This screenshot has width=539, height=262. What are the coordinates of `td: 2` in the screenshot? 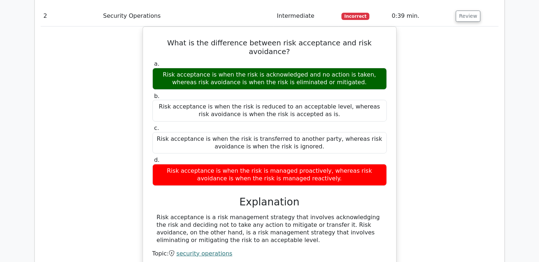 It's located at (70, 16).